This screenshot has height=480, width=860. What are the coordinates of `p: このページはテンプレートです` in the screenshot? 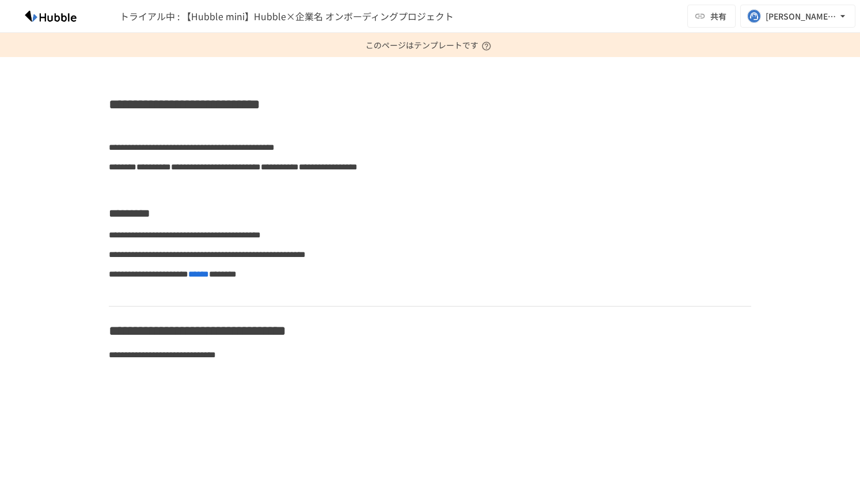 It's located at (430, 45).